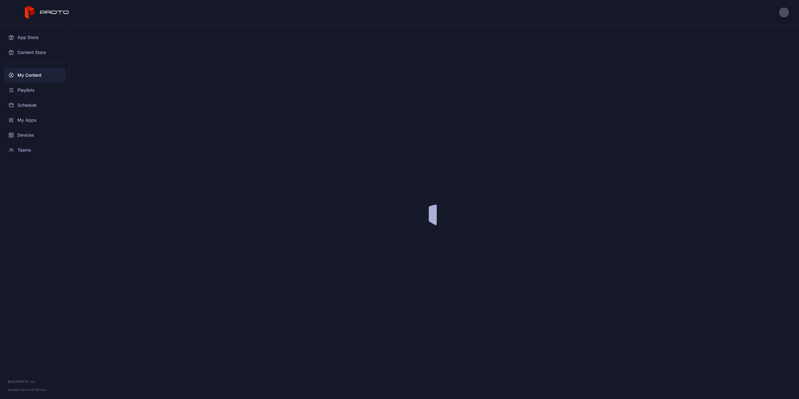  Describe the element at coordinates (35, 105) in the screenshot. I see `a: Schedule` at that location.